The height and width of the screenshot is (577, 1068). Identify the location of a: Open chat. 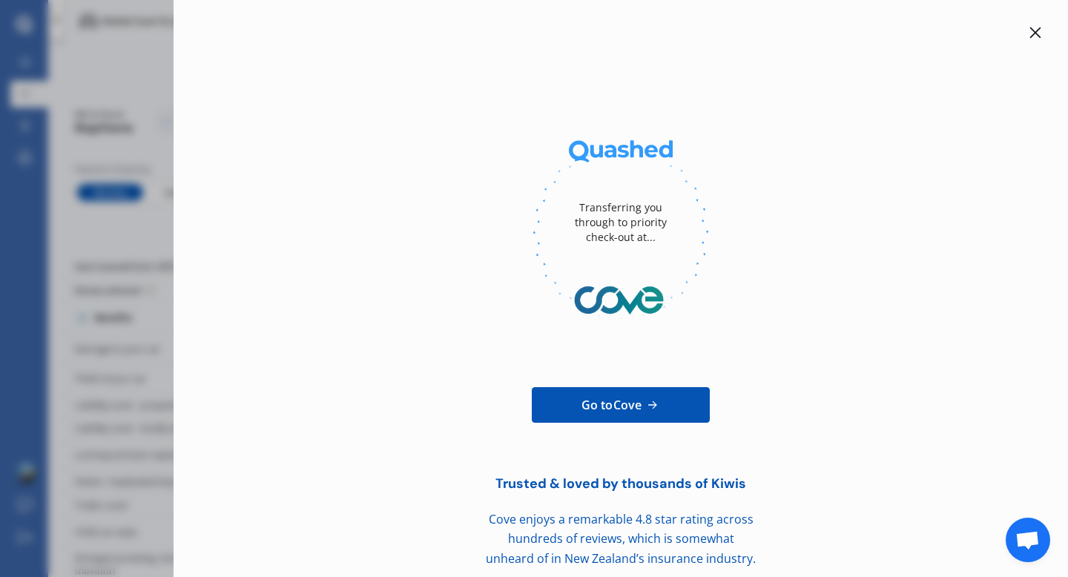
(1028, 540).